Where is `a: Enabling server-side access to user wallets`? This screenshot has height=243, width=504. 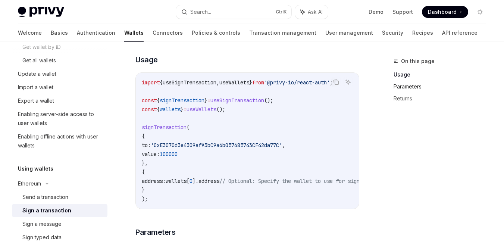
a: Enabling server-side access to user wallets is located at coordinates (60, 119).